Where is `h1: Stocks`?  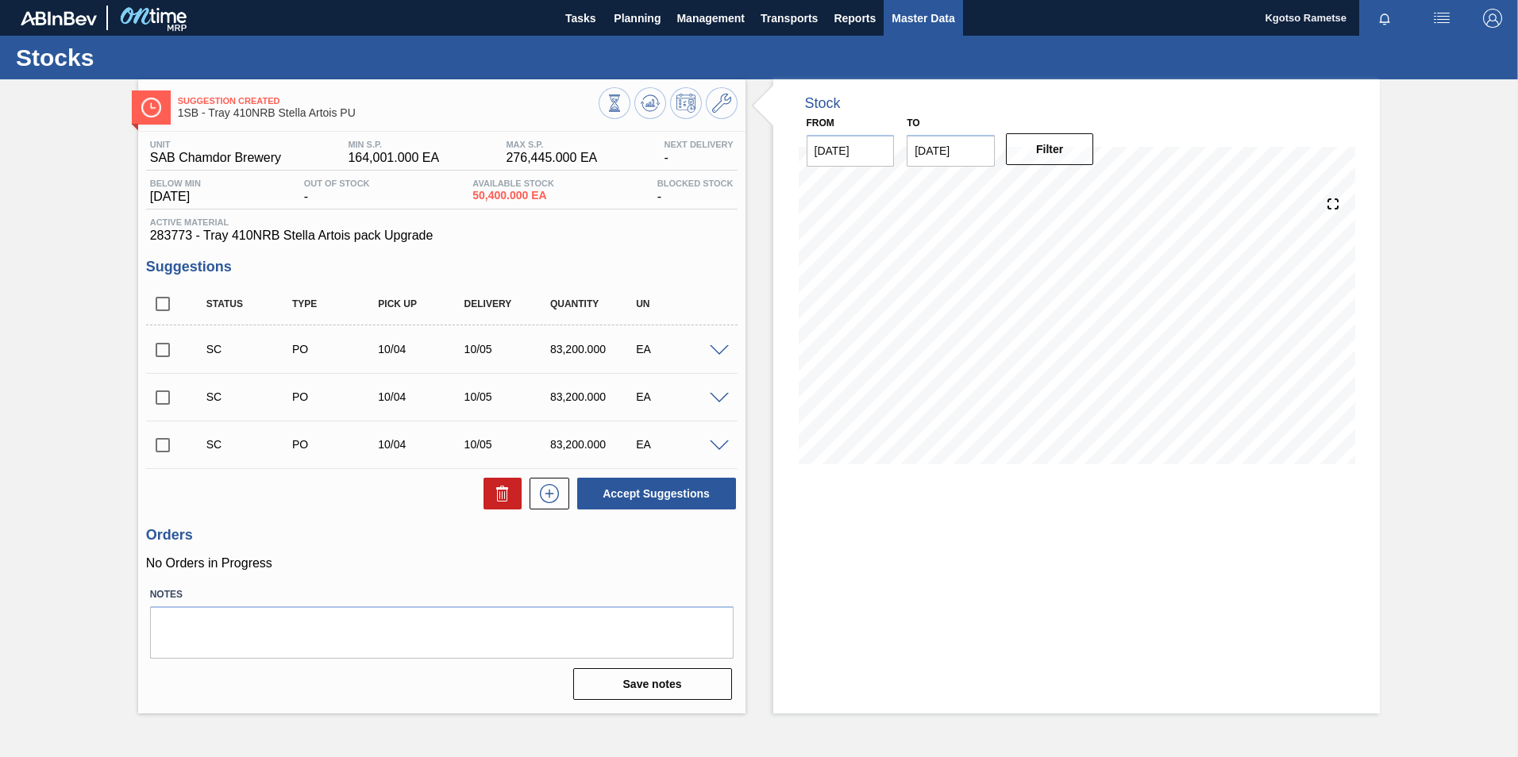
h1: Stocks is located at coordinates (156, 57).